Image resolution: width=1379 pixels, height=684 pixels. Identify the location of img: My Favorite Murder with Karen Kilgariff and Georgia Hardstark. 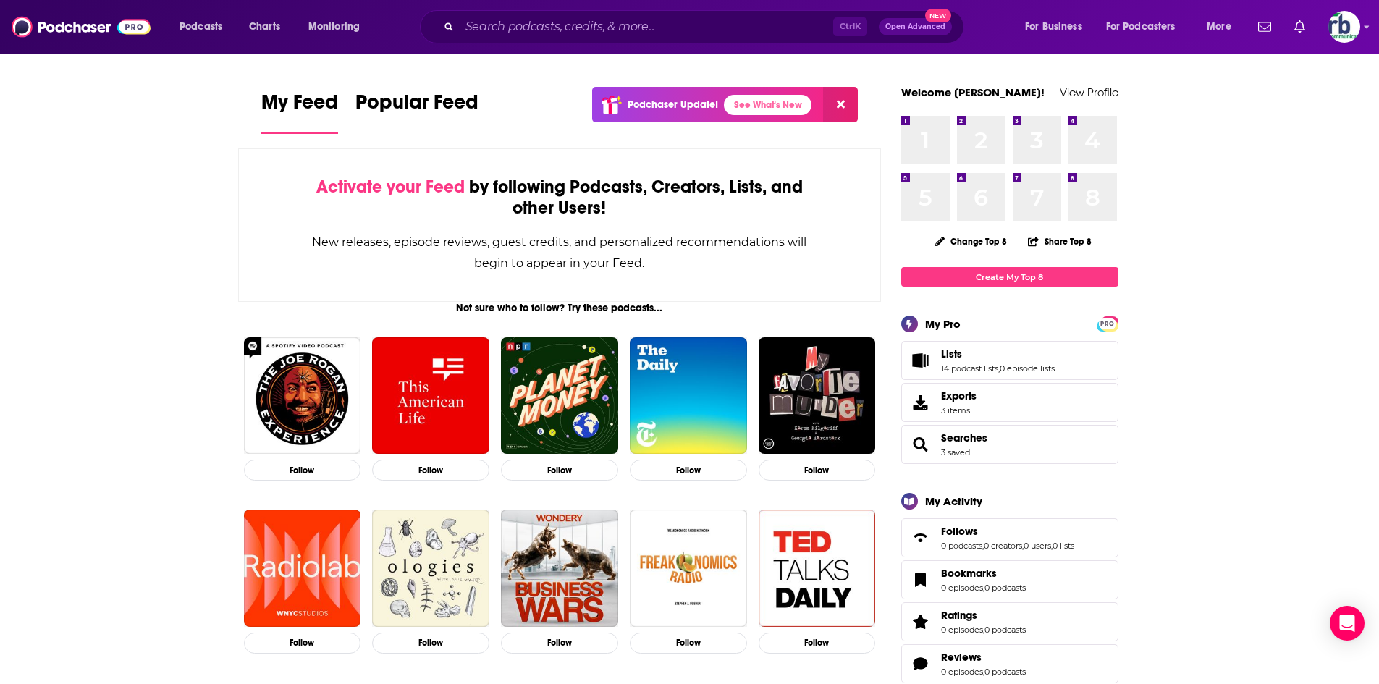
(817, 396).